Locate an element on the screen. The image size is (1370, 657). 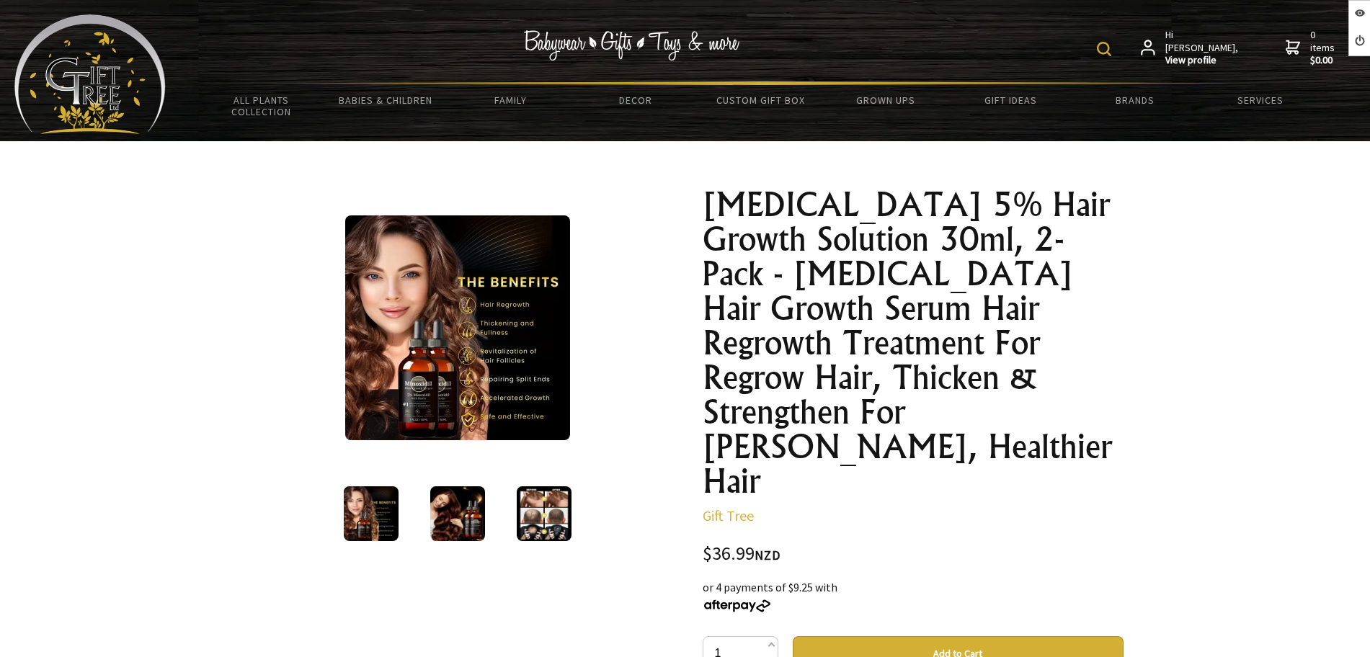
a: 0 items$0.00 is located at coordinates (1312, 48).